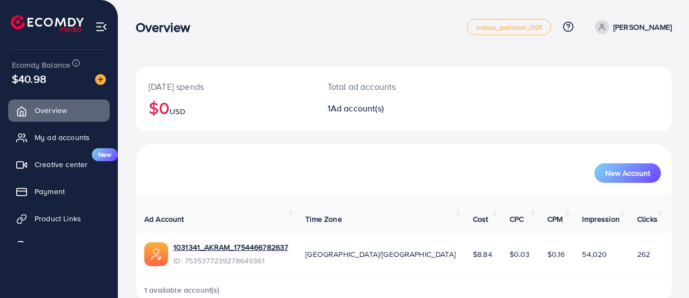  Describe the element at coordinates (509, 27) in the screenshot. I see `a: metap_pakistan_001` at that location.